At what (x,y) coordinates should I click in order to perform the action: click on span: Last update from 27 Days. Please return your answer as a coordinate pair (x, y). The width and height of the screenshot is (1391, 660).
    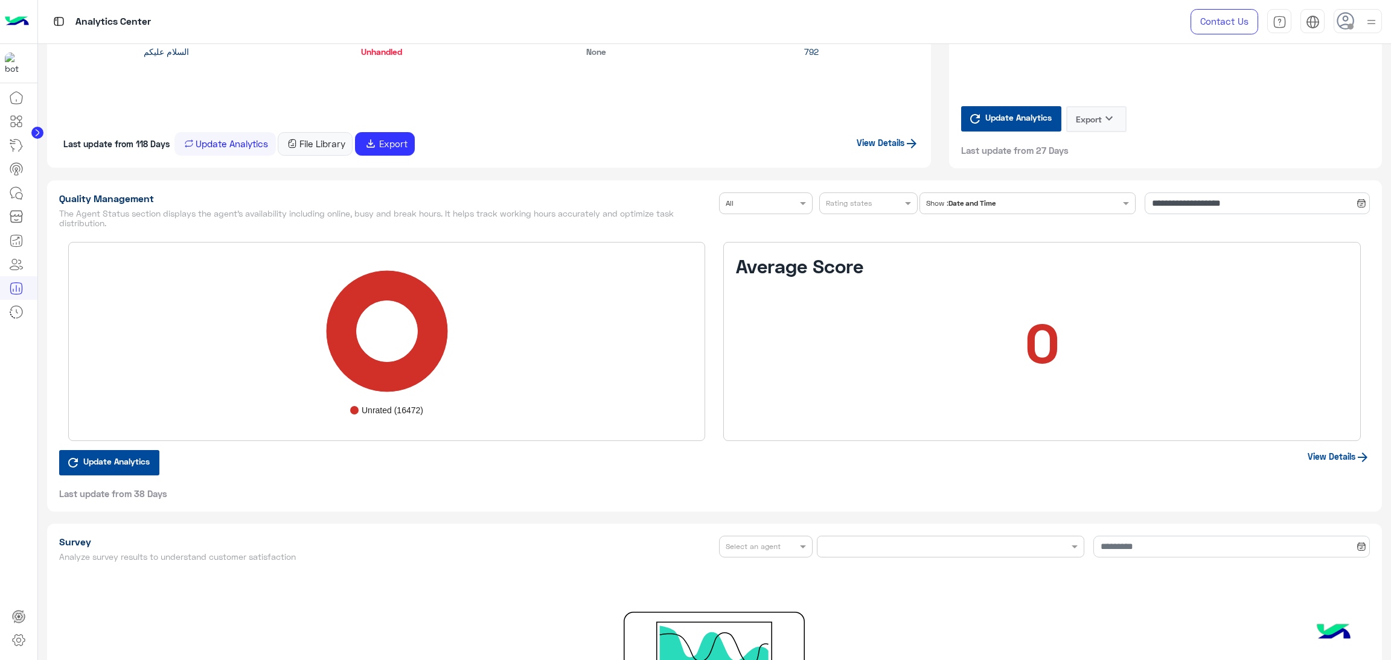
    Looking at the image, I should click on (1015, 150).